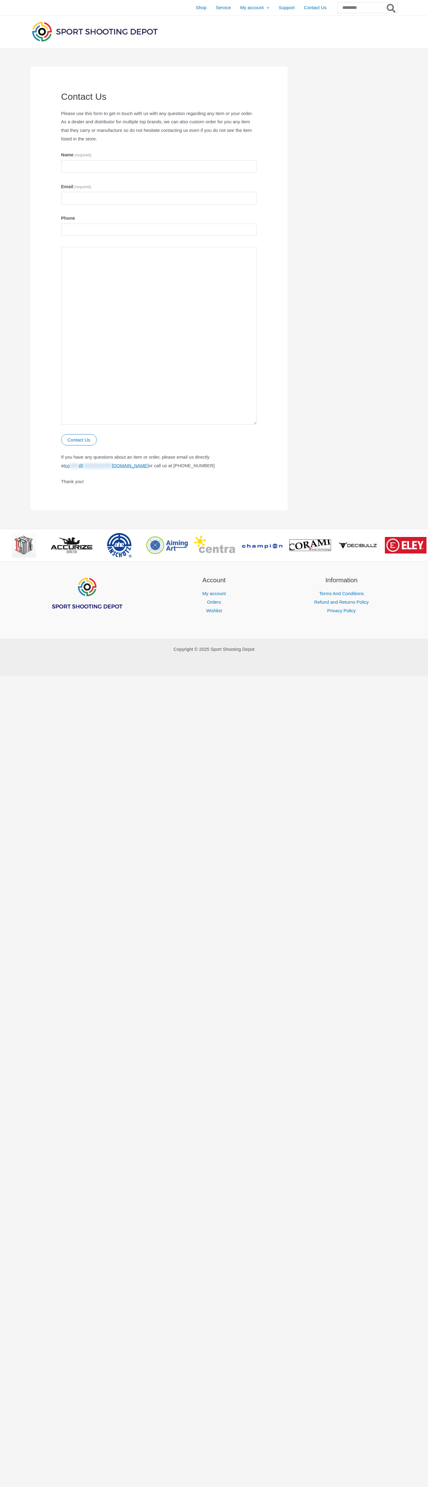 The width and height of the screenshot is (428, 1487). Describe the element at coordinates (159, 97) in the screenshot. I see `h1: Contact Us` at that location.